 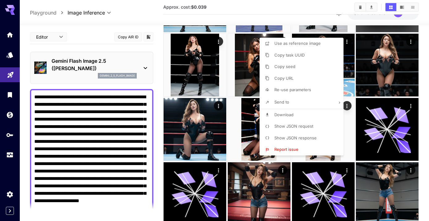 I want to click on span: Re-use parameters, so click(x=293, y=90).